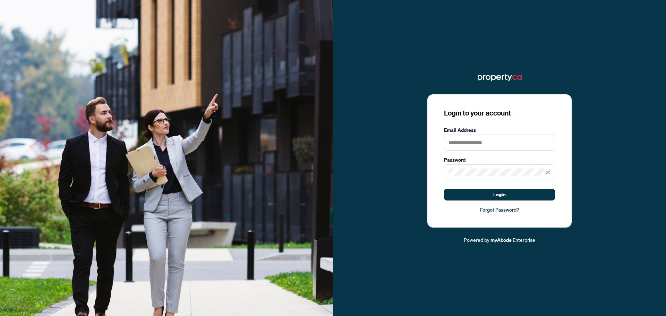  Describe the element at coordinates (548, 172) in the screenshot. I see `span: eye-invisible` at that location.